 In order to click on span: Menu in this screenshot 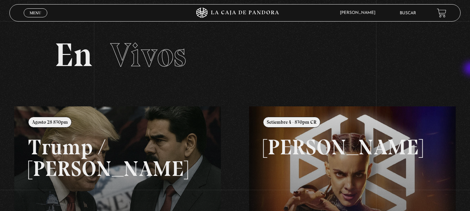, I will do `click(35, 13)`.